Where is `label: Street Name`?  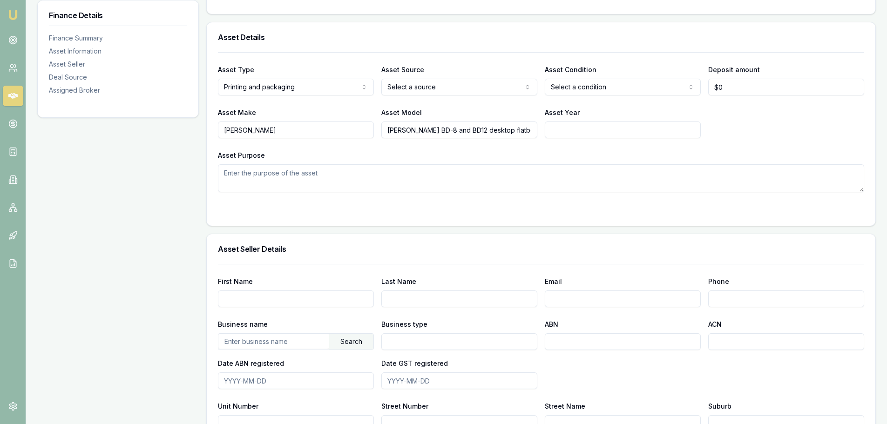 label: Street Name is located at coordinates (565, 406).